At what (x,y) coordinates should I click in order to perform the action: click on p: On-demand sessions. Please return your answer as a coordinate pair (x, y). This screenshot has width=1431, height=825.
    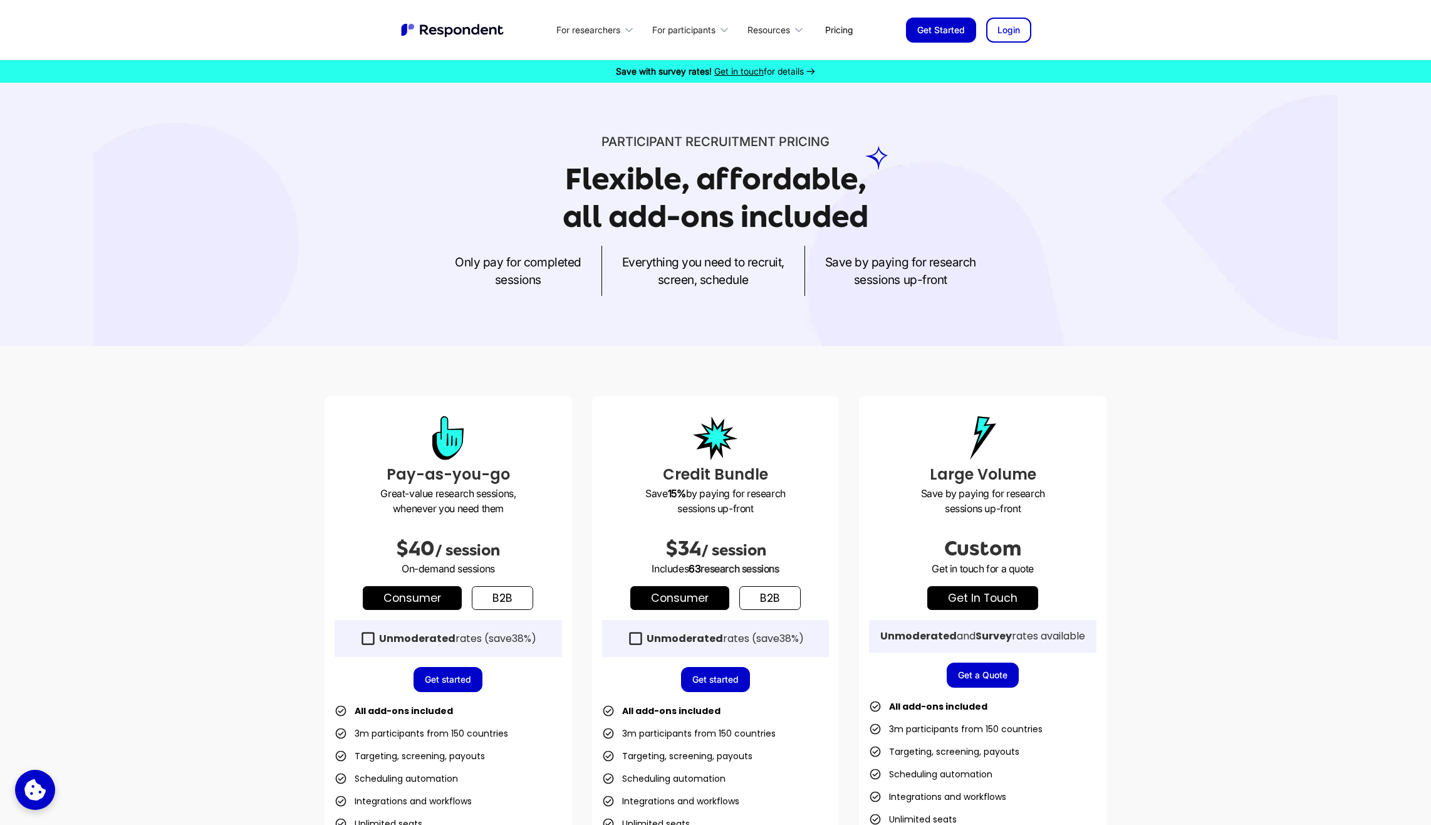
    Looking at the image, I should click on (448, 568).